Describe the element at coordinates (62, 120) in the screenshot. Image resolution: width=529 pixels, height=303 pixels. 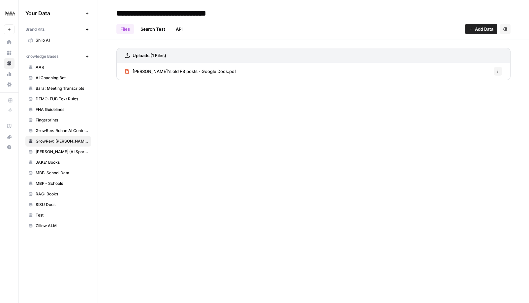
I see `span: Fingerprints` at that location.